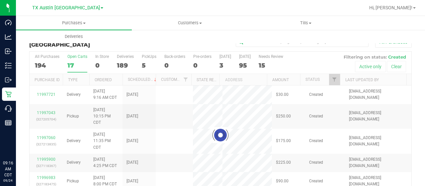 The height and width of the screenshot is (186, 425). I want to click on inline-svg: Inbound, so click(8, 51).